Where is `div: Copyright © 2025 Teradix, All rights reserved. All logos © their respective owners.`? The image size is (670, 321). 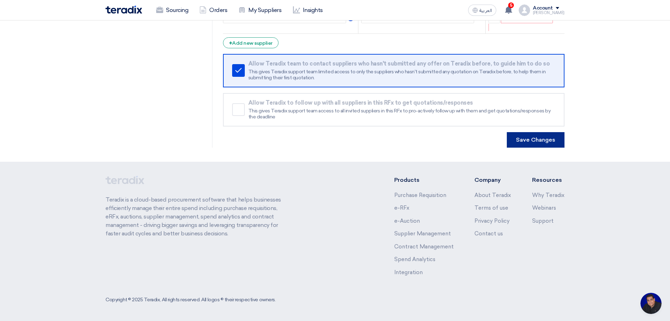
div: Copyright © 2025 Teradix, All rights reserved. All logos © their respective owners. is located at coordinates (191, 299).